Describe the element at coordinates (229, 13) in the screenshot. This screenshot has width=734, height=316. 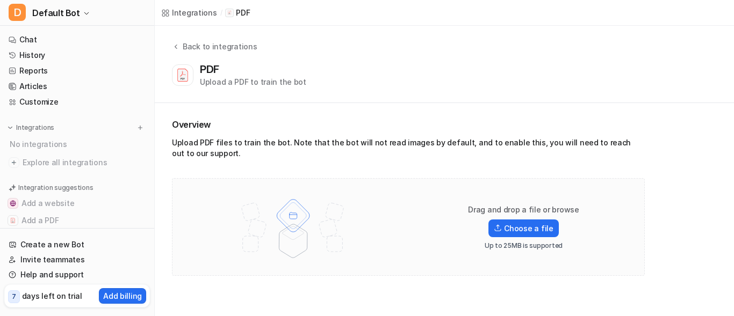
I see `img: PDF icon` at that location.